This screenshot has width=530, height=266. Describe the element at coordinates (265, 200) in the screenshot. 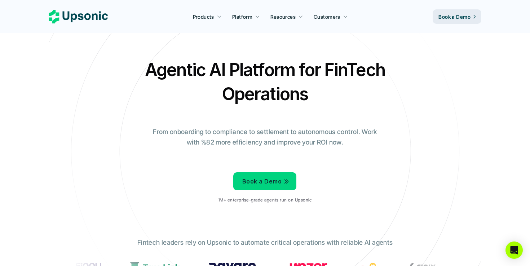

I see `p: 1M+ enterprise-grade agents run on Upsonic` at that location.